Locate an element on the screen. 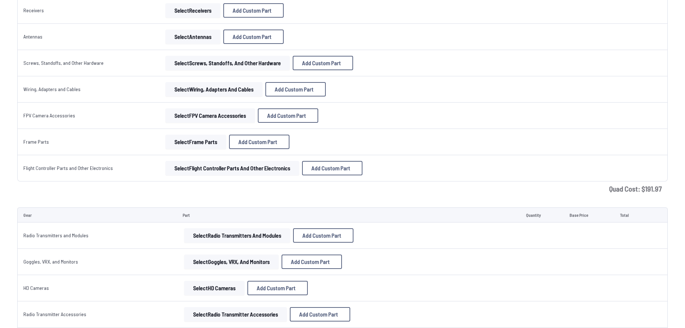 This screenshot has height=328, width=685. a: SelectFPV Camera Accessories is located at coordinates (210, 115).